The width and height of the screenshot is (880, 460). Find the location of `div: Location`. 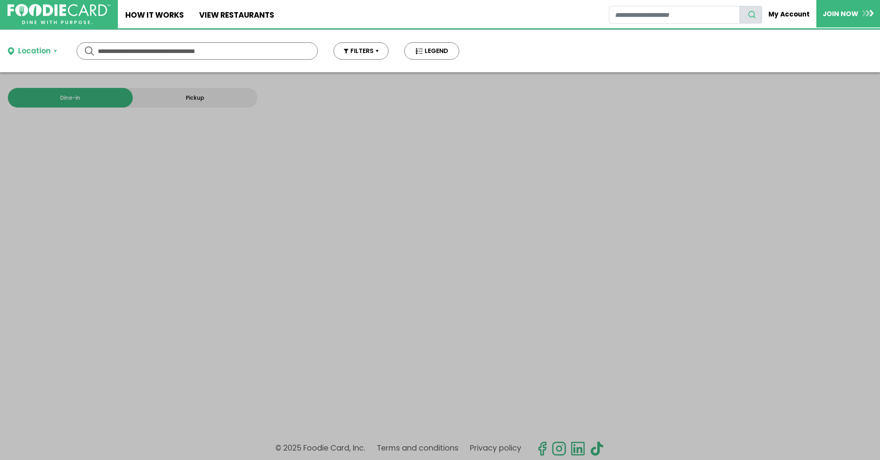

div: Location is located at coordinates (34, 51).